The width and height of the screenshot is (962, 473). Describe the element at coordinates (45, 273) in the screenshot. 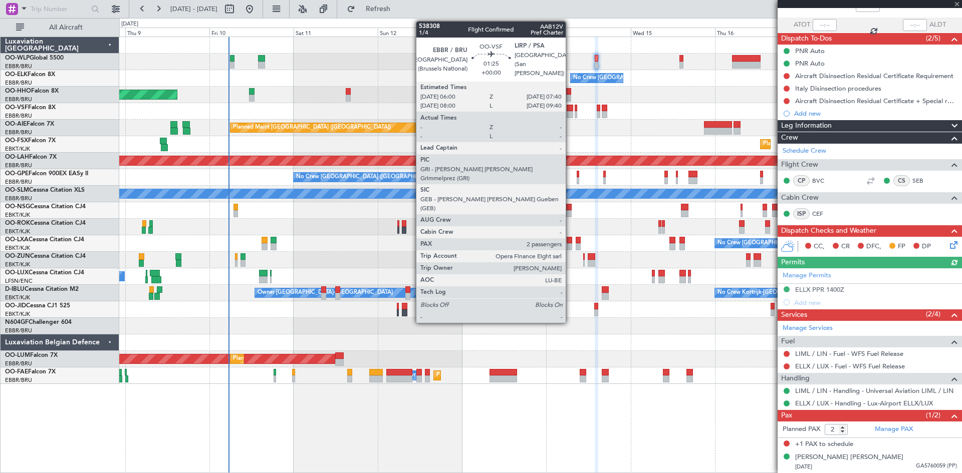

I see `a: OO-LUXCessna Citation CJ4` at that location.